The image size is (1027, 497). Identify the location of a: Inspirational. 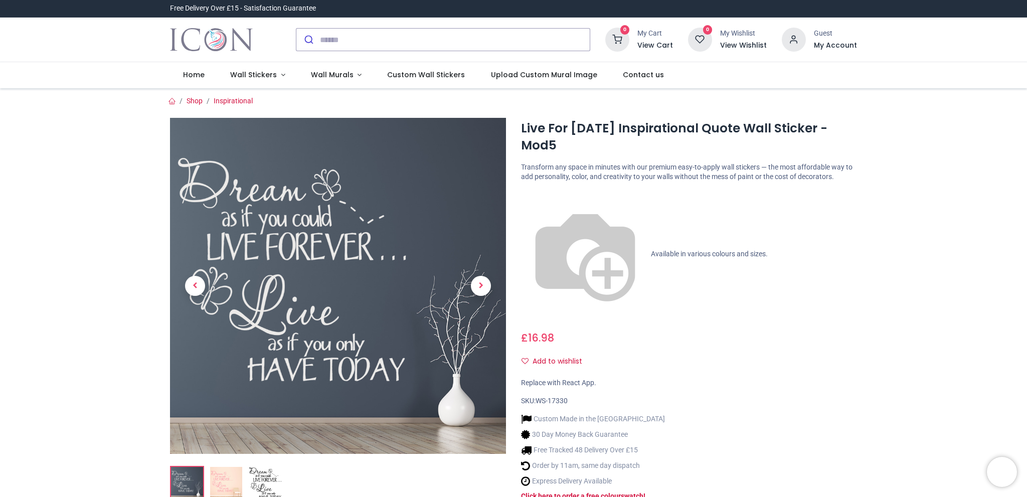
(233, 101).